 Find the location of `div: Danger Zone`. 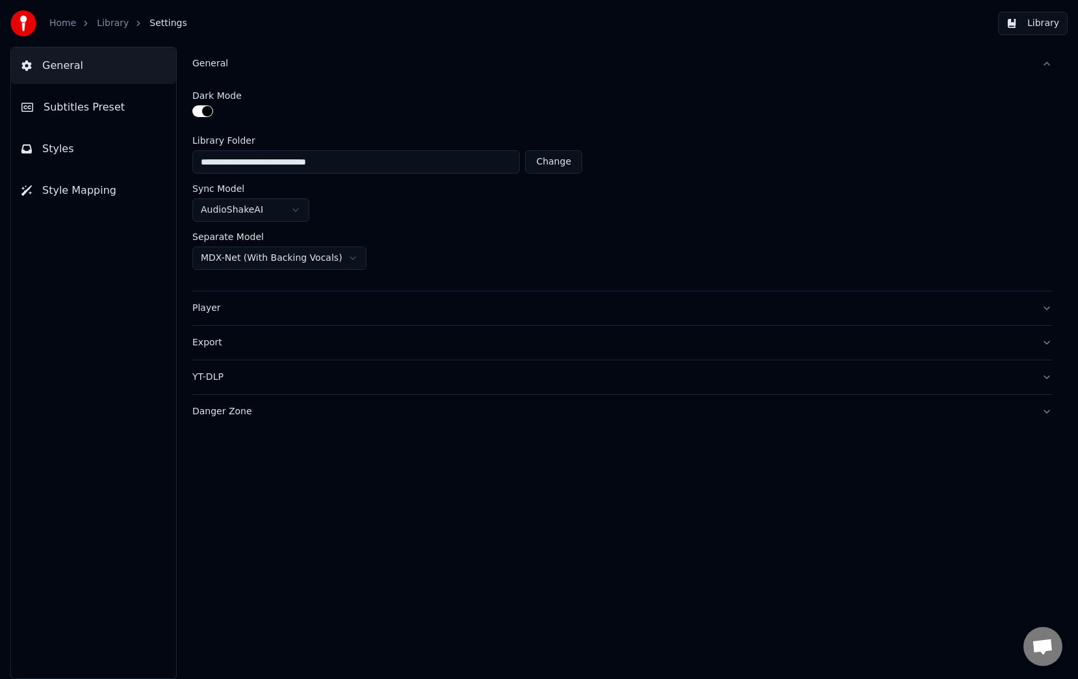

div: Danger Zone is located at coordinates (612, 411).